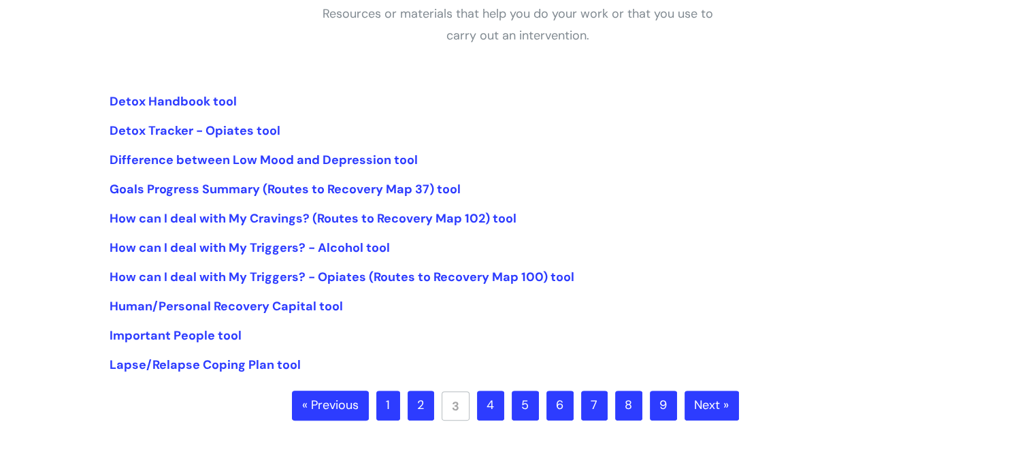 The image size is (1035, 473). What do you see at coordinates (285, 189) in the screenshot?
I see `a: Goals Progress Summary (Routes to Recovery Map 37) tool` at bounding box center [285, 189].